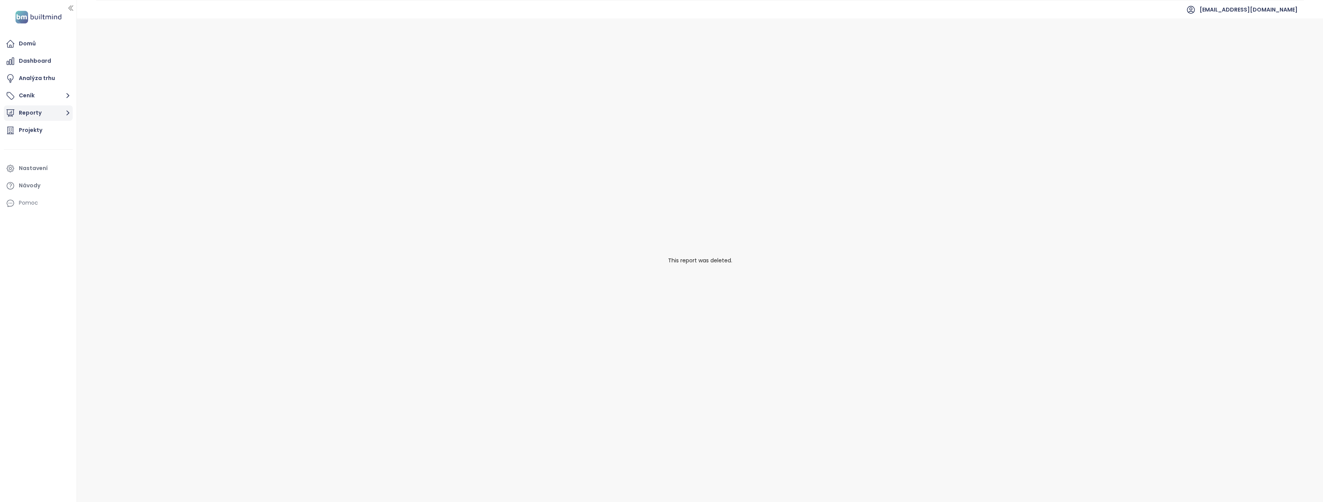 The height and width of the screenshot is (502, 1323). Describe the element at coordinates (700, 260) in the screenshot. I see `div: This report was deleted.` at that location.